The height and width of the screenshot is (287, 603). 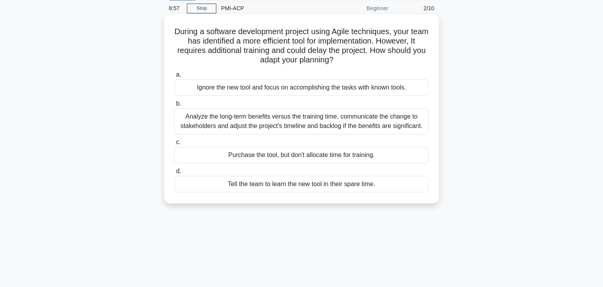 What do you see at coordinates (416, 8) in the screenshot?
I see `div: 2/10` at bounding box center [416, 8].